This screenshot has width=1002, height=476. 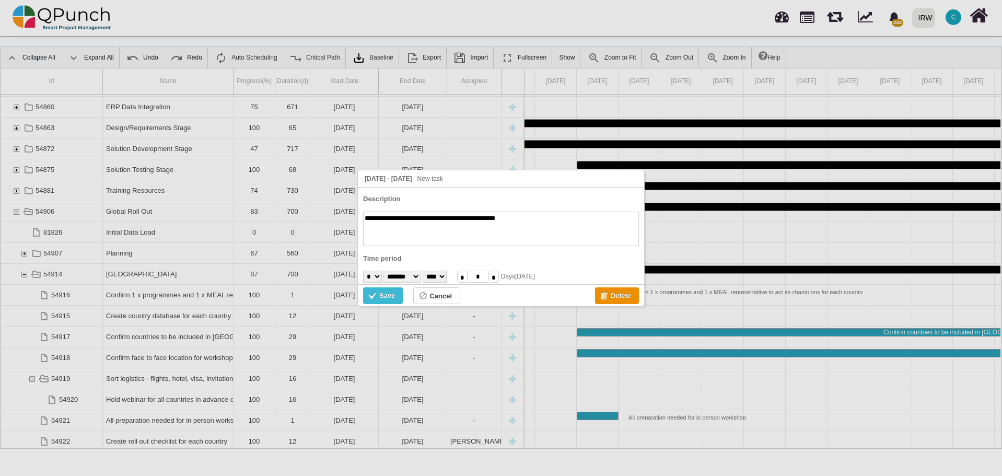 I want to click on div: Days, so click(x=483, y=276).